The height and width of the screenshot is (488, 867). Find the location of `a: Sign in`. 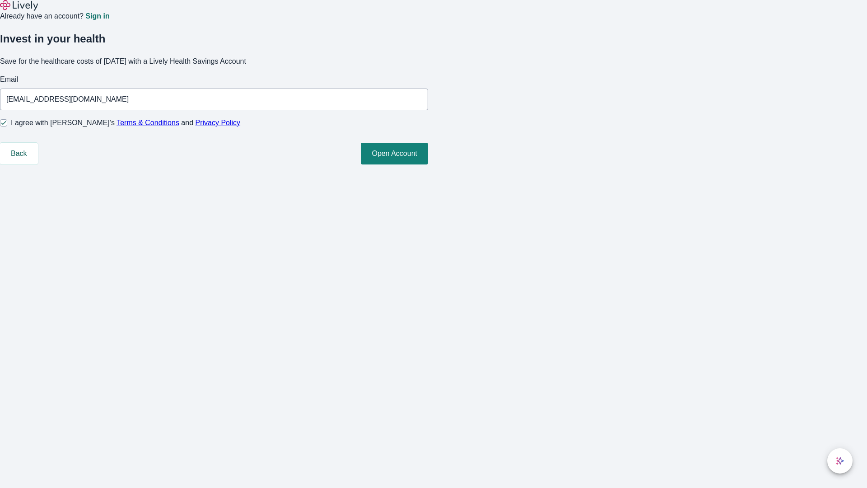

a: Sign in is located at coordinates (97, 16).